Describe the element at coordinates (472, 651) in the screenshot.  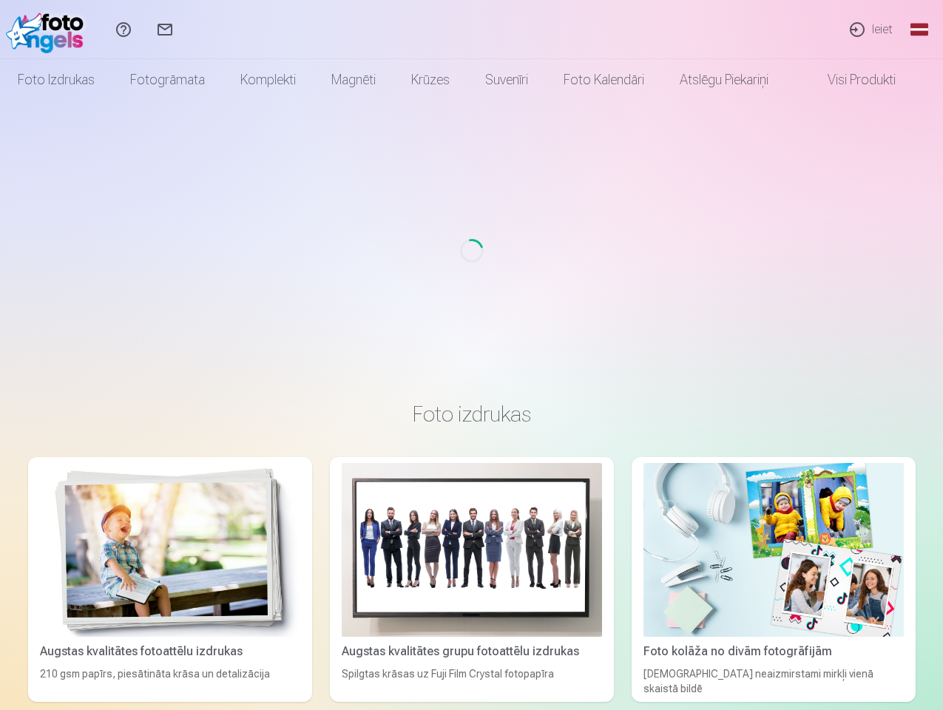
I see `div: Augstas kvalitātes grupu fotoattēlu izdrukas` at that location.